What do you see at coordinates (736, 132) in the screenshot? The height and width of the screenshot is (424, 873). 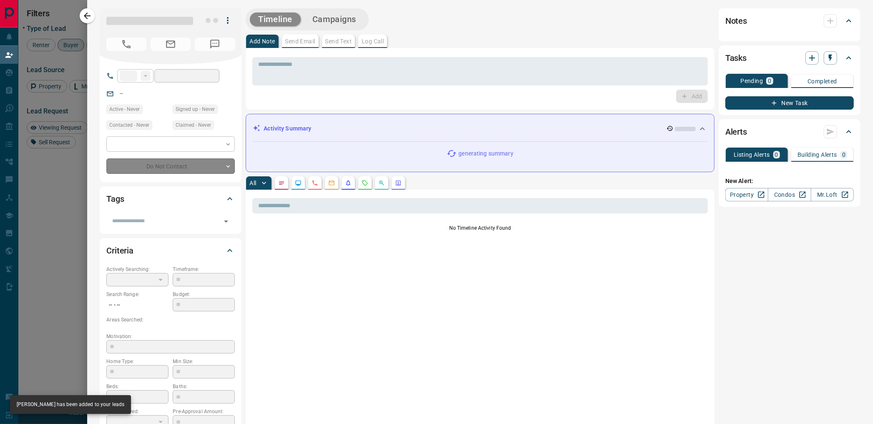 I see `h2: Alerts` at bounding box center [736, 132].